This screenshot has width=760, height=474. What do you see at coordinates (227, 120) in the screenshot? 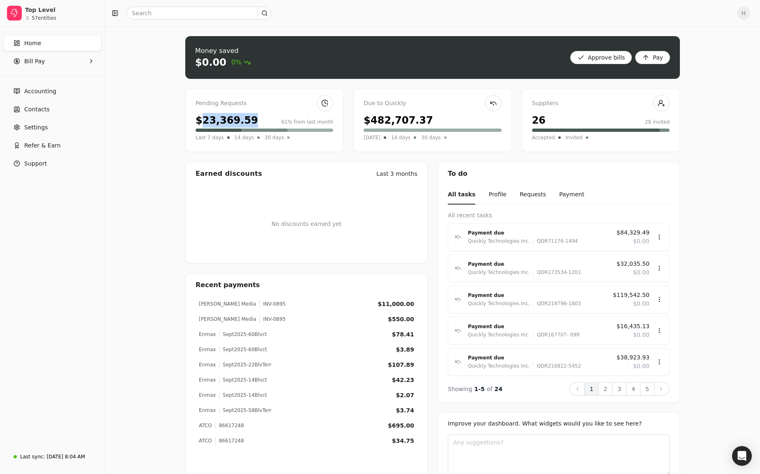
I see `div: $23,369.59` at bounding box center [227, 120].